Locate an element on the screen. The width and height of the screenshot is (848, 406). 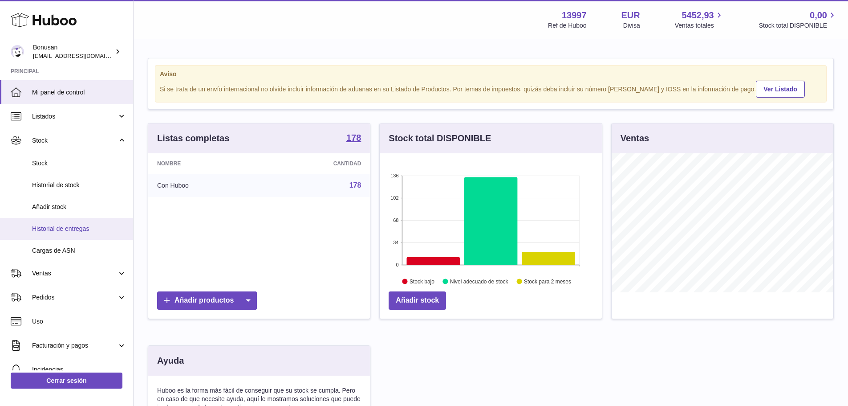
div: Ref de Huboo is located at coordinates (567, 25).